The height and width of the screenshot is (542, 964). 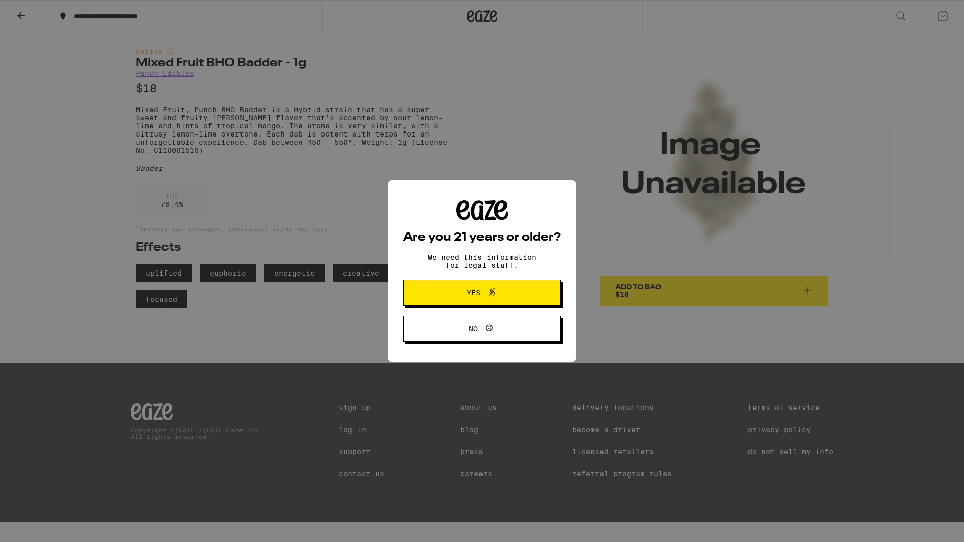 I want to click on span: No, so click(x=473, y=329).